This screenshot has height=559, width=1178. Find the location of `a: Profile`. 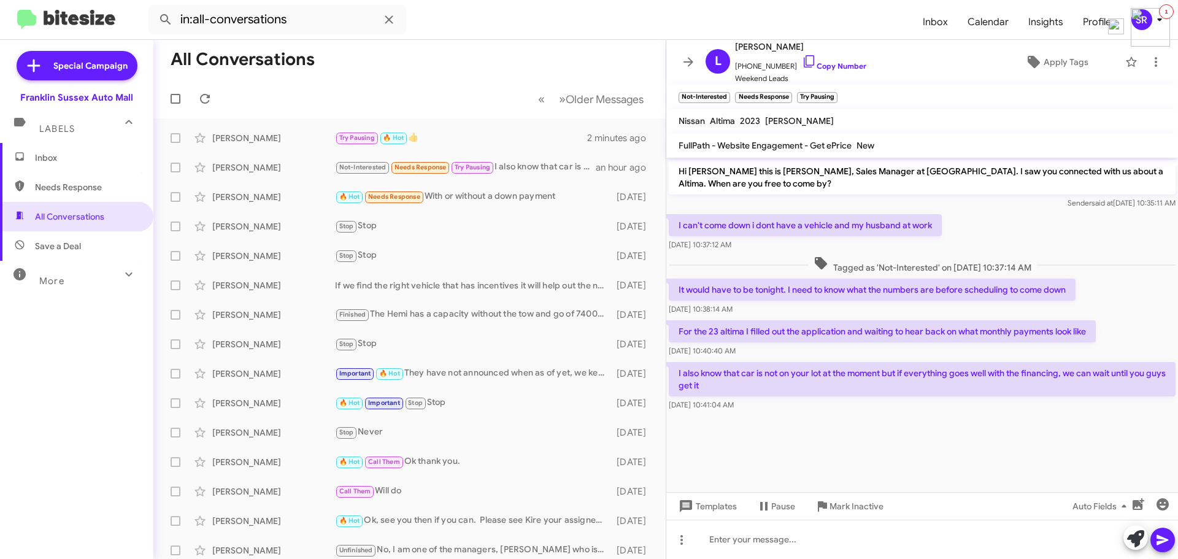

a: Profile is located at coordinates (1097, 22).